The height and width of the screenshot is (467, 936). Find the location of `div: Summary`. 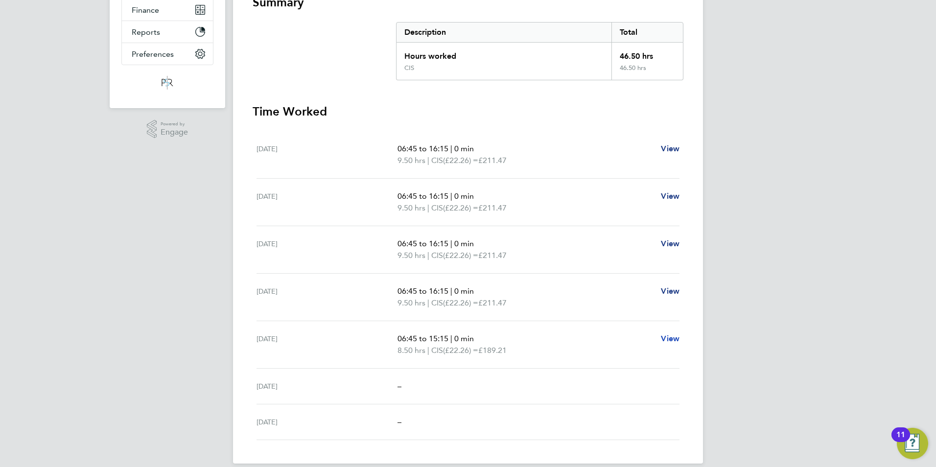

div: Summary is located at coordinates (540, 51).